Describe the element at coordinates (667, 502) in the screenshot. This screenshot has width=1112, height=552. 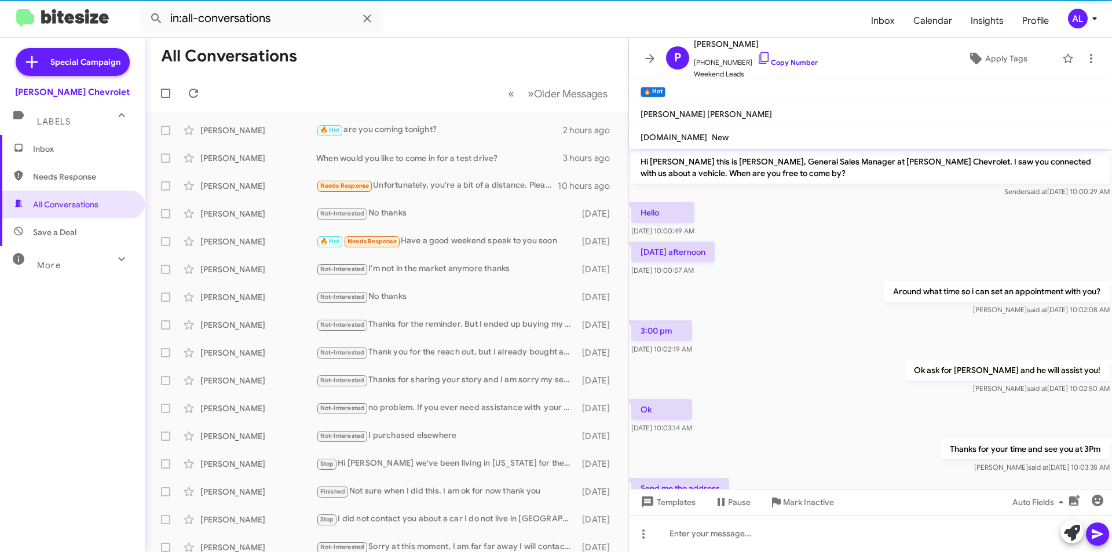
I see `span: Templates` at that location.